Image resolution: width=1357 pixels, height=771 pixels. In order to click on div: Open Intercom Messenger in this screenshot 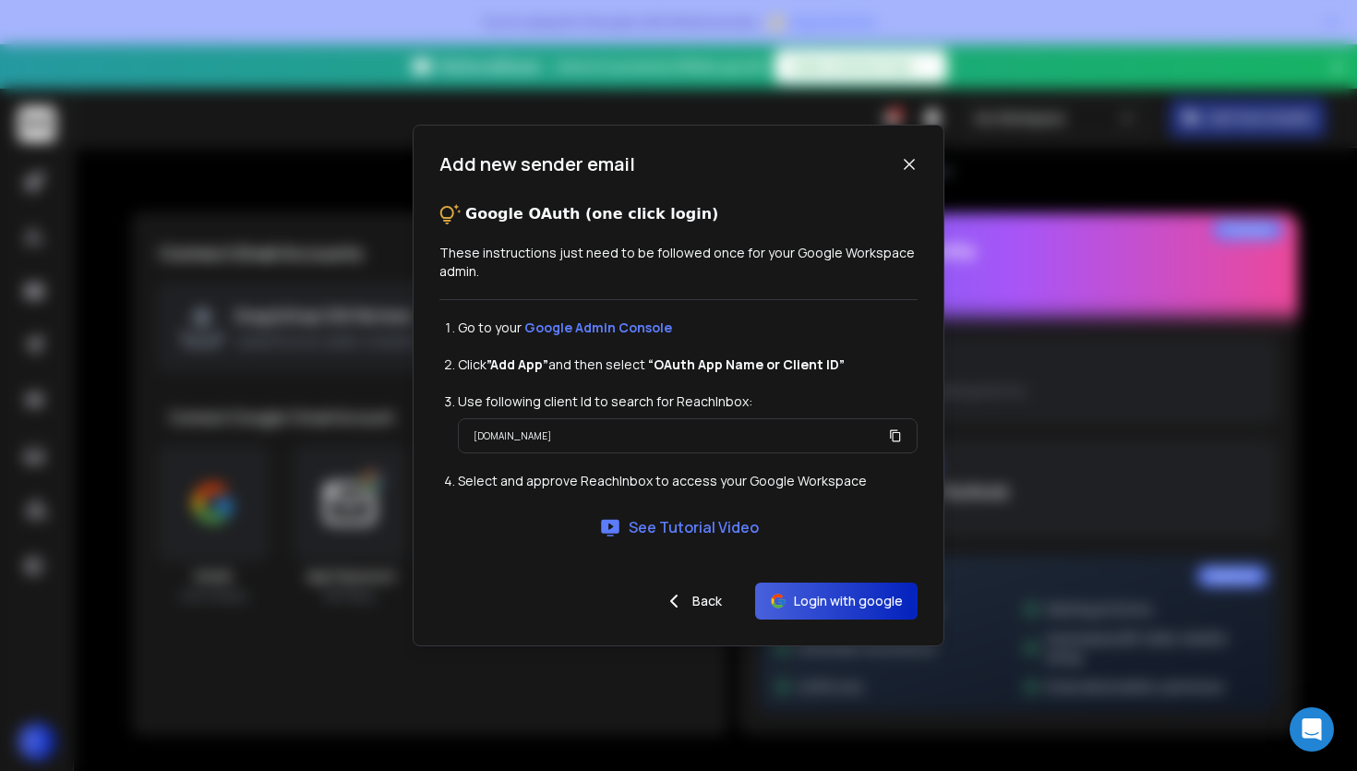, I will do `click(1312, 729)`.